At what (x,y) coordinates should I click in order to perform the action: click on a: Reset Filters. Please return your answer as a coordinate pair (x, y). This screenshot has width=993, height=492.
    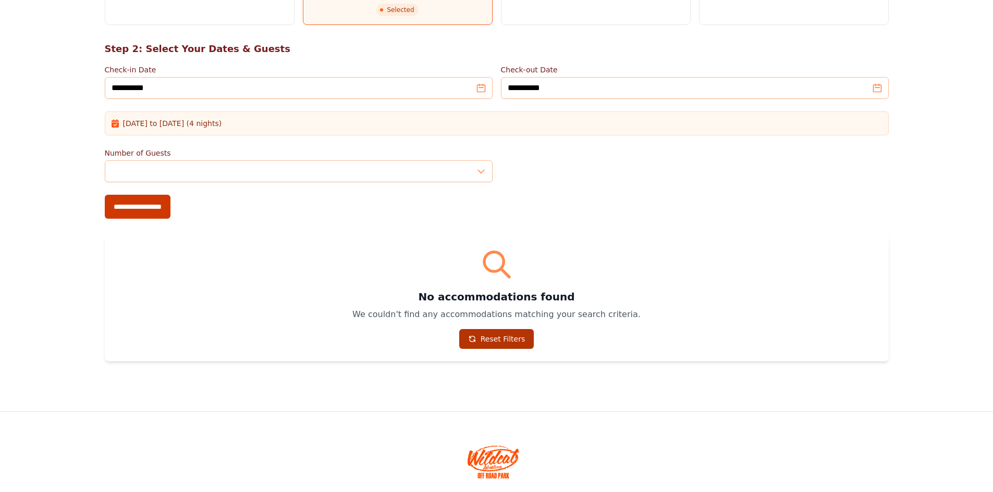
    Looking at the image, I should click on (497, 339).